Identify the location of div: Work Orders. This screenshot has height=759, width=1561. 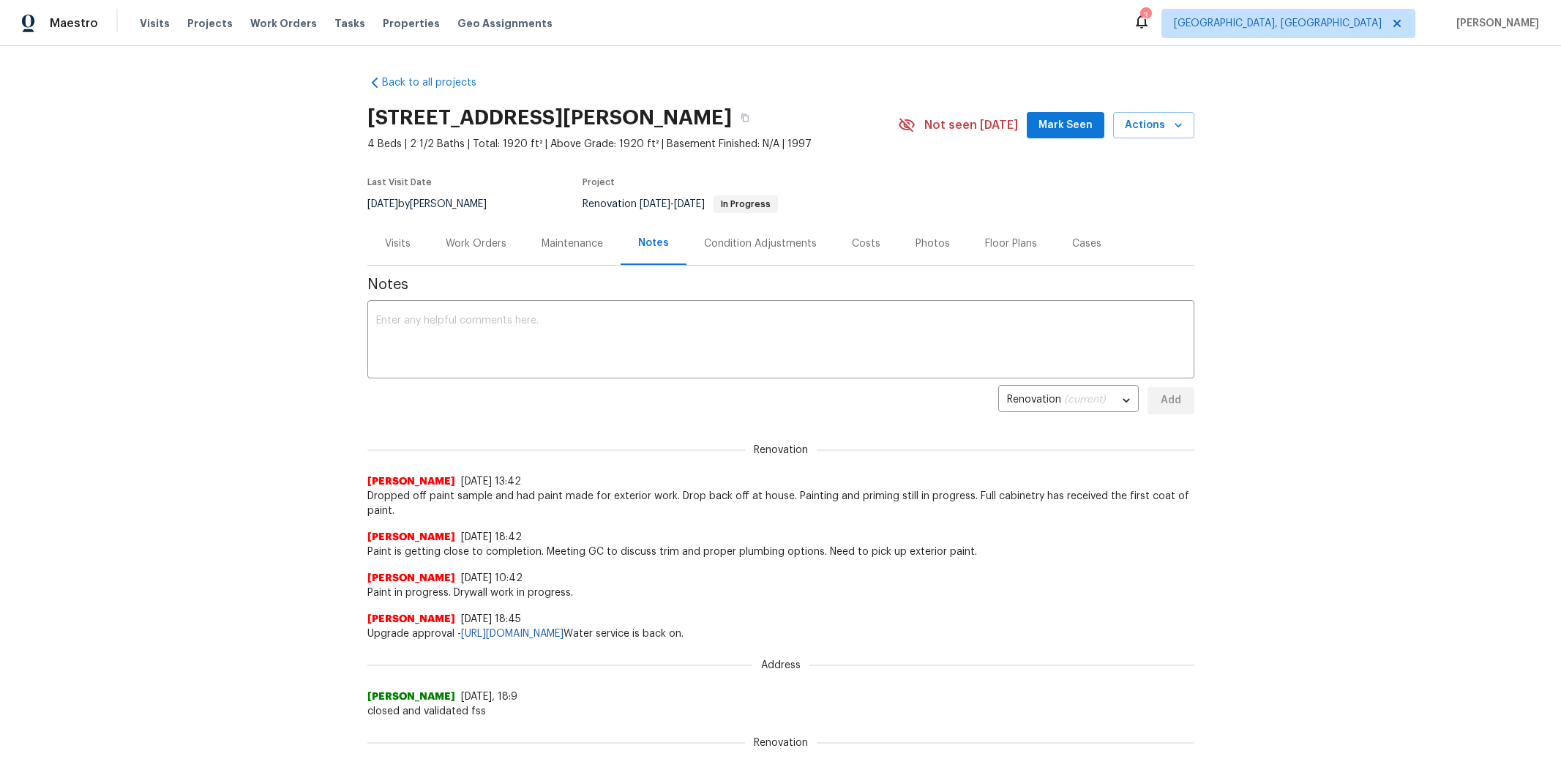
(476, 244).